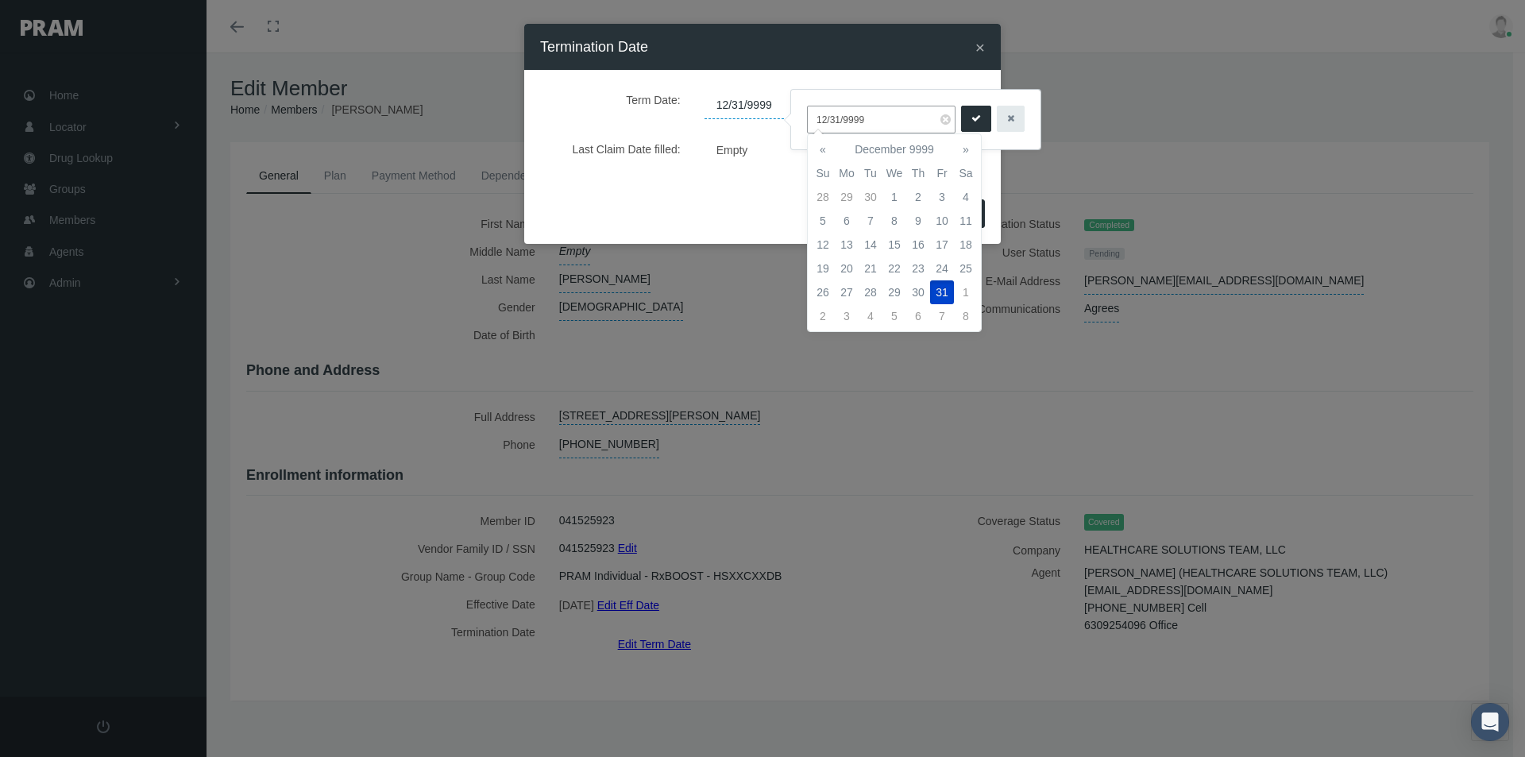 The image size is (1525, 757). I want to click on th: Su, so click(823, 173).